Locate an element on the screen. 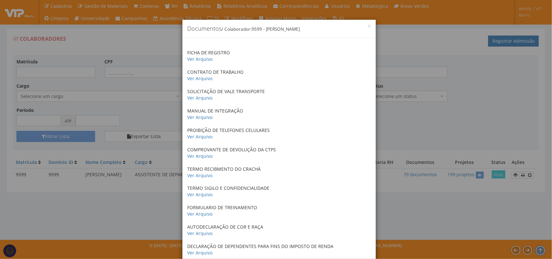 The image size is (552, 259). p: TERMO SIGILO E CONFIDENCIALIDADE is located at coordinates (279, 191).